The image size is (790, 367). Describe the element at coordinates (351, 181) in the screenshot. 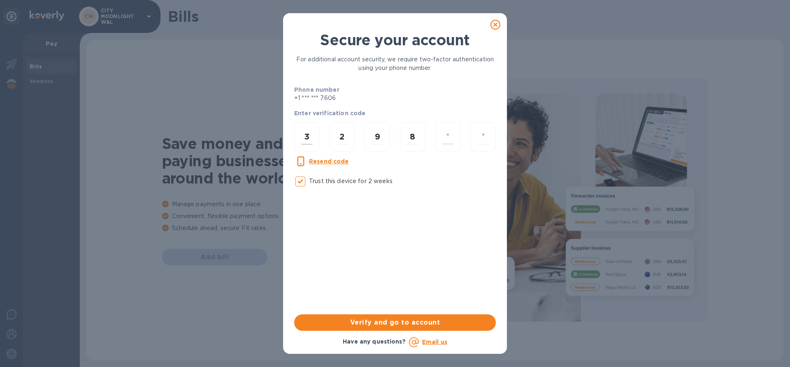

I see `p: Trust this device for 2 weeks` at that location.